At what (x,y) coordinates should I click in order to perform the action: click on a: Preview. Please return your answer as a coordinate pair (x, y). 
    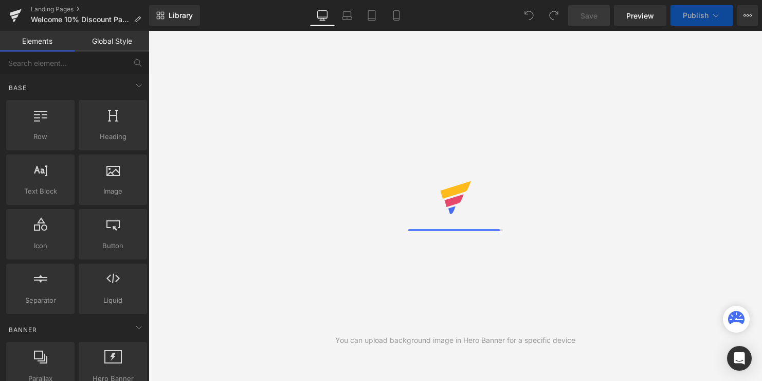
    Looking at the image, I should click on (640, 15).